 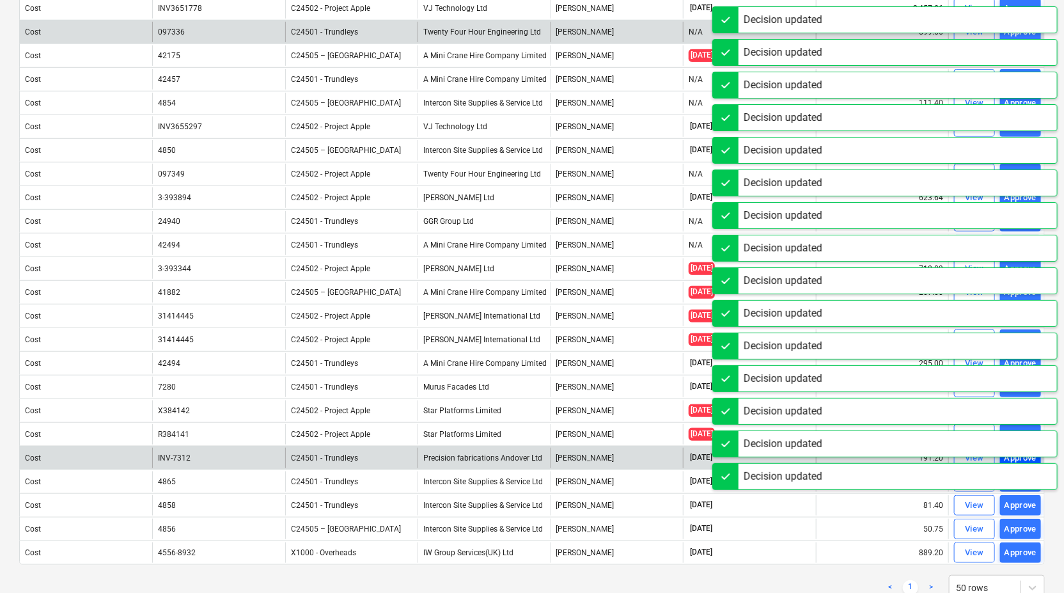 I want to click on div: 7280, so click(x=167, y=387).